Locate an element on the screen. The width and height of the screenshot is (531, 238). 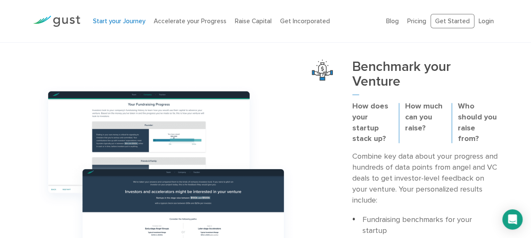
p: How much can you raise? is located at coordinates (425, 117).